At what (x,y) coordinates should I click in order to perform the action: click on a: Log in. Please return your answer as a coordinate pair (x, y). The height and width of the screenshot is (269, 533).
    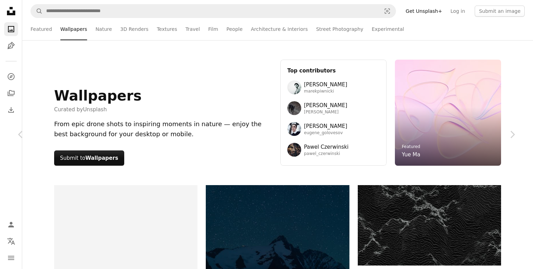
    Looking at the image, I should click on (458, 11).